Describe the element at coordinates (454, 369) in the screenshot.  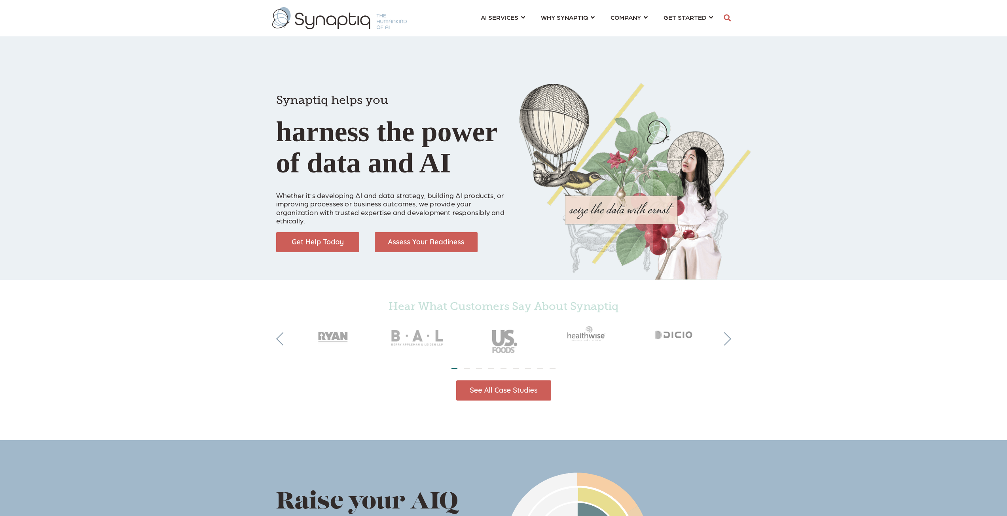
I see `li: Page dot 1` at that location.